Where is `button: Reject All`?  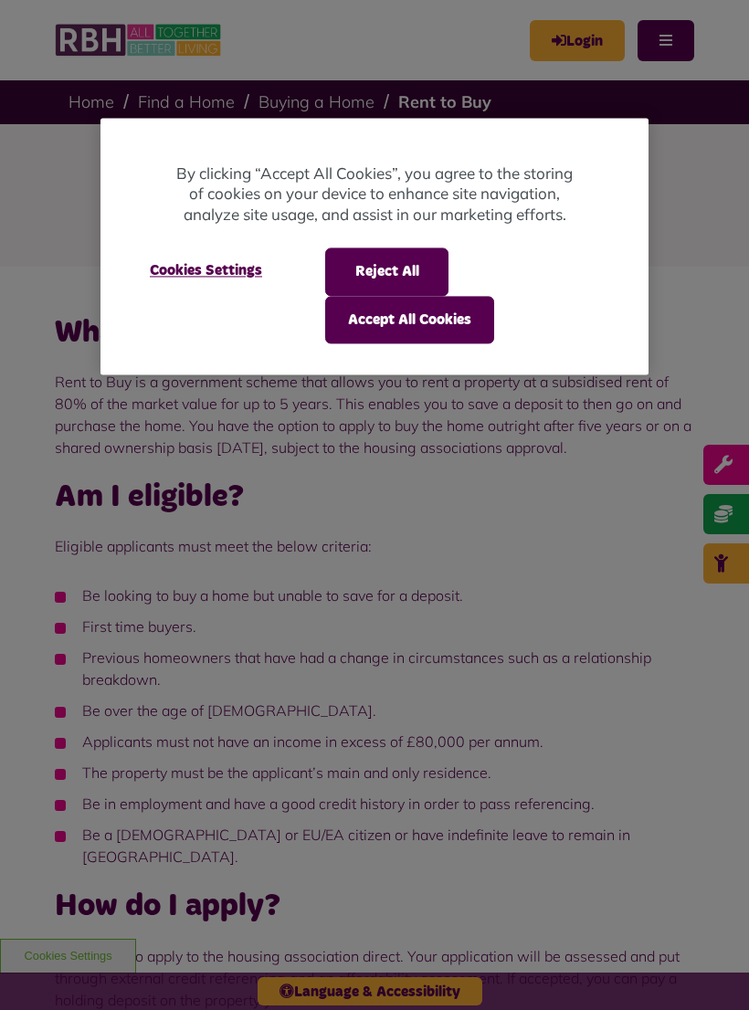
button: Reject All is located at coordinates (386, 272).